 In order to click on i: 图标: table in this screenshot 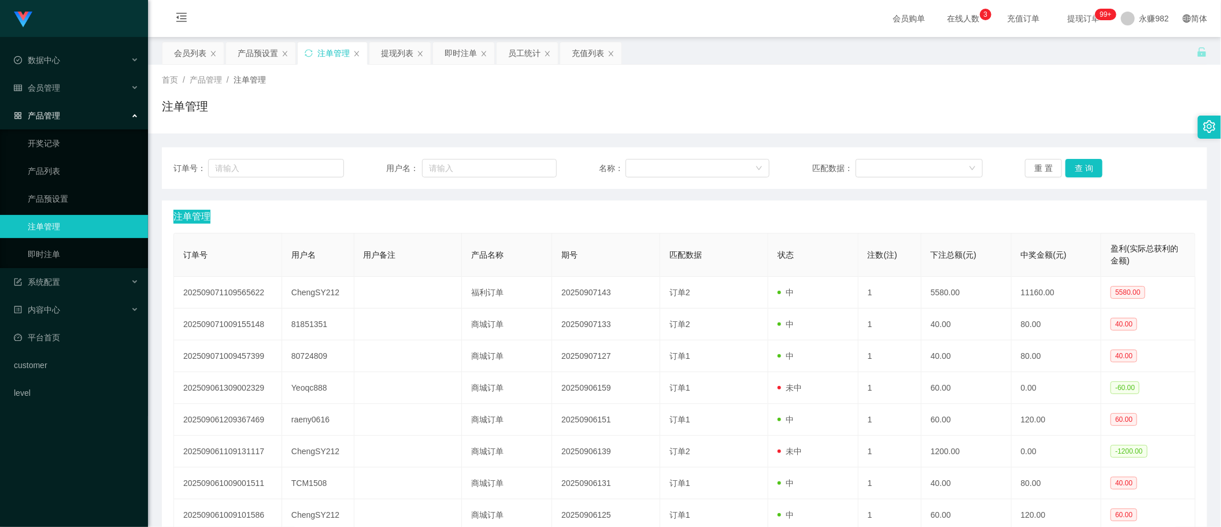, I will do `click(18, 88)`.